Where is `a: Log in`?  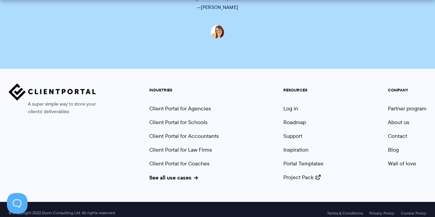
a: Log in is located at coordinates (290, 108).